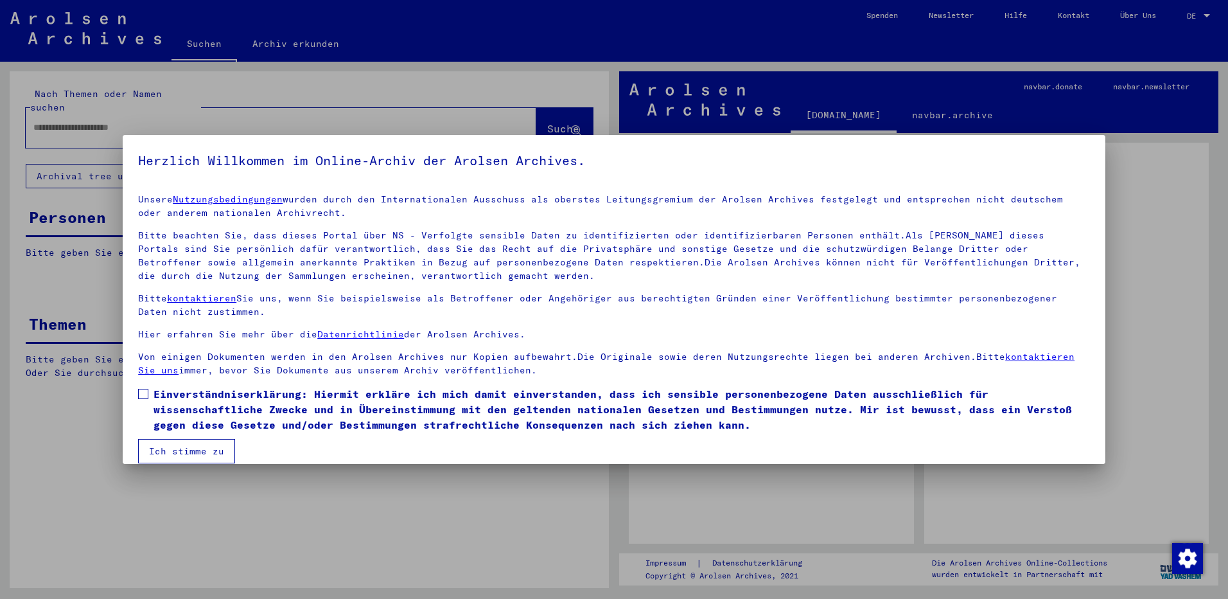 This screenshot has height=599, width=1228. What do you see at coordinates (614, 305) in the screenshot?
I see `p: Bitte Sie uns, wenn Sie beispielsweise als Betroffener oder Angehöriger aus berechtigten Gründen ...` at bounding box center [614, 305].